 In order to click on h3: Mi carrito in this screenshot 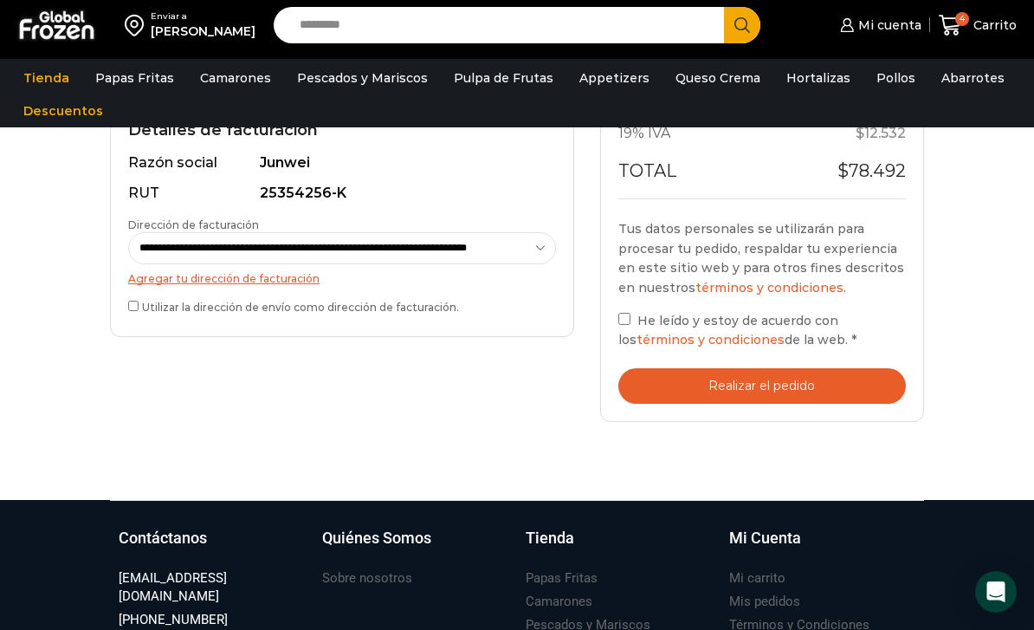, I will do `click(757, 578)`.